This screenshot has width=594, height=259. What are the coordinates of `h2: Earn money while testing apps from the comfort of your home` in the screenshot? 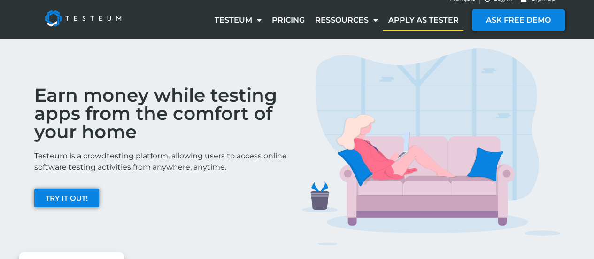 It's located at (163, 113).